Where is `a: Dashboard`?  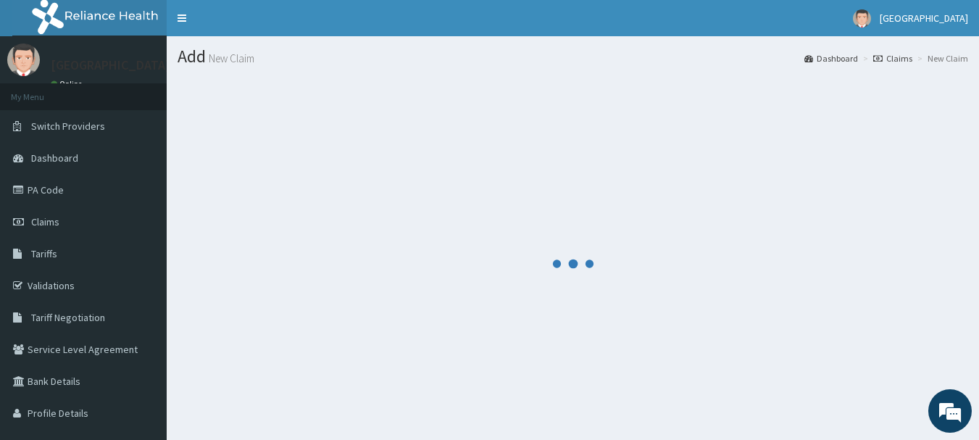 a: Dashboard is located at coordinates (831, 58).